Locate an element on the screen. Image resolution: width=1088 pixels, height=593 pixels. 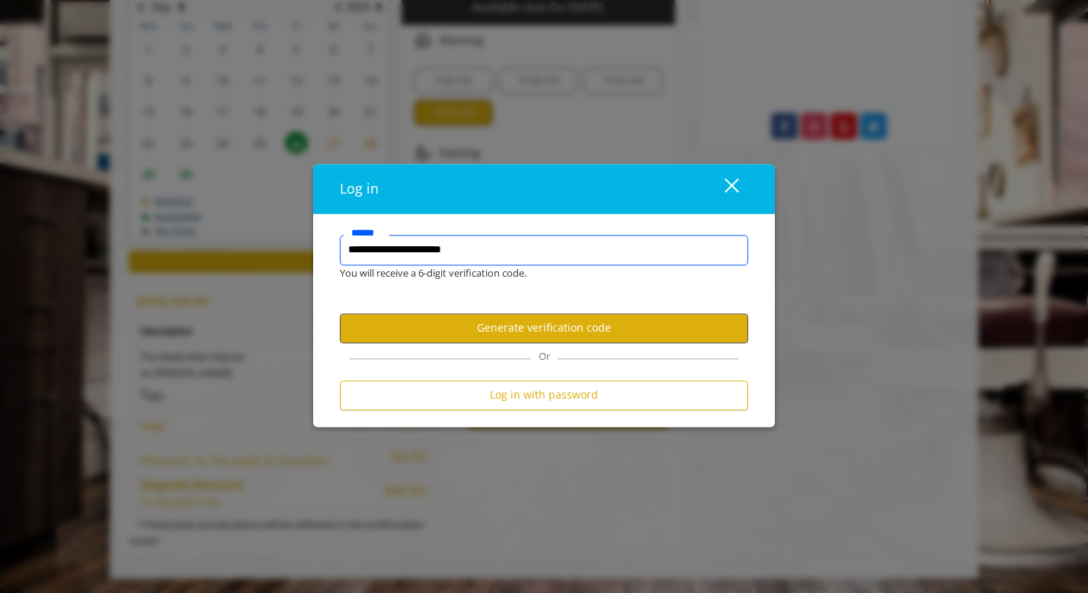
span: Or is located at coordinates (544, 356).